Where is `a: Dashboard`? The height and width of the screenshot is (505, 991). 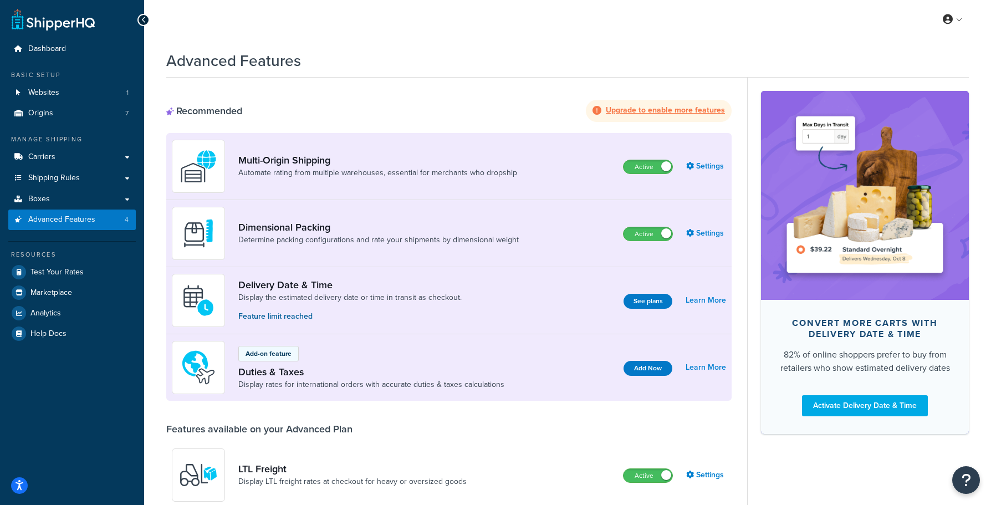
a: Dashboard is located at coordinates (72, 49).